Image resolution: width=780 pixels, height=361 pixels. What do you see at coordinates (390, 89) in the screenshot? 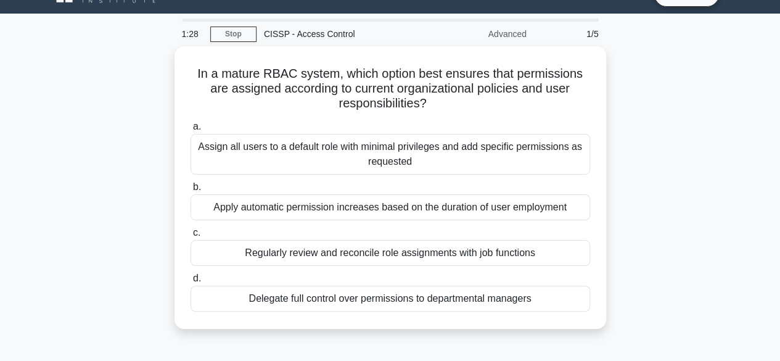
I see `h5: In a mature RBAC system, which option best ensures that permissions are assigned according to cur...` at bounding box center [390, 89].